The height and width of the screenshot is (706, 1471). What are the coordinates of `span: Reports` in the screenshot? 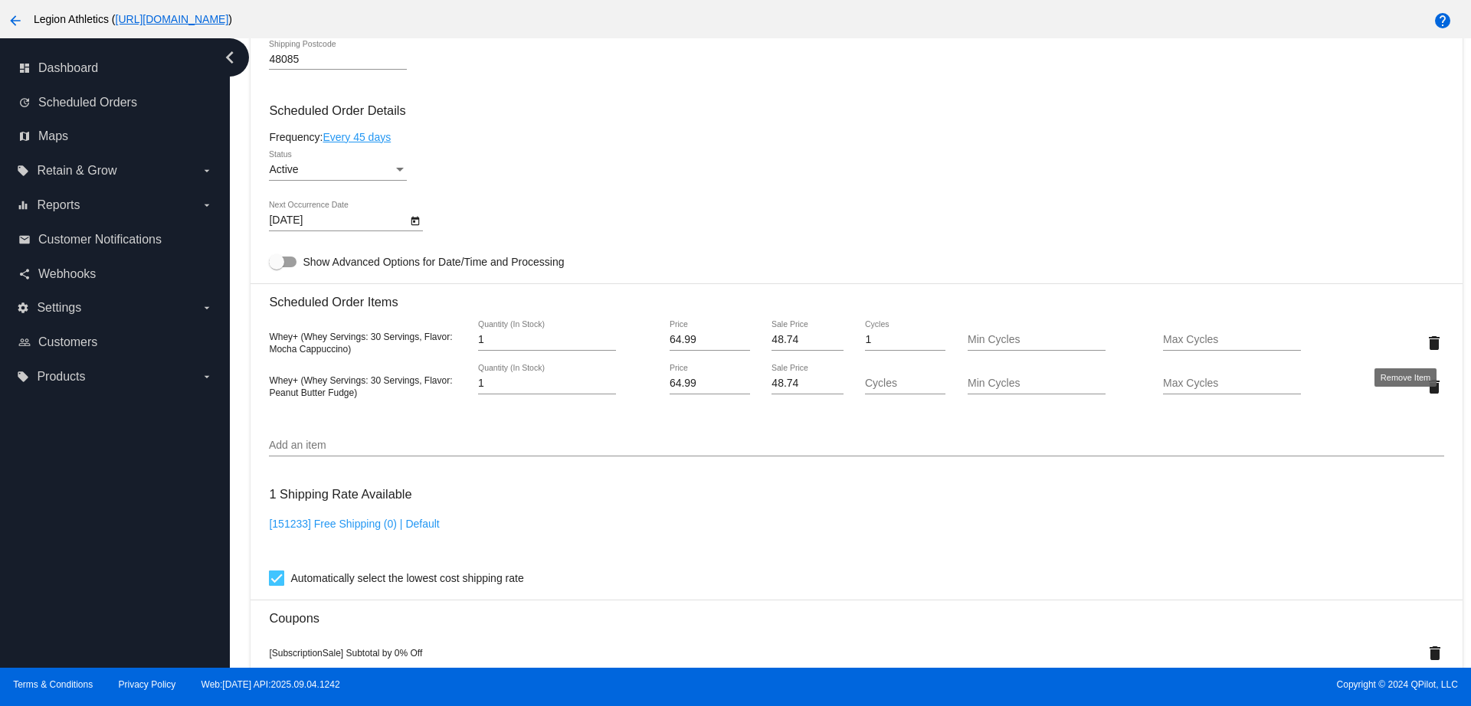 It's located at (58, 205).